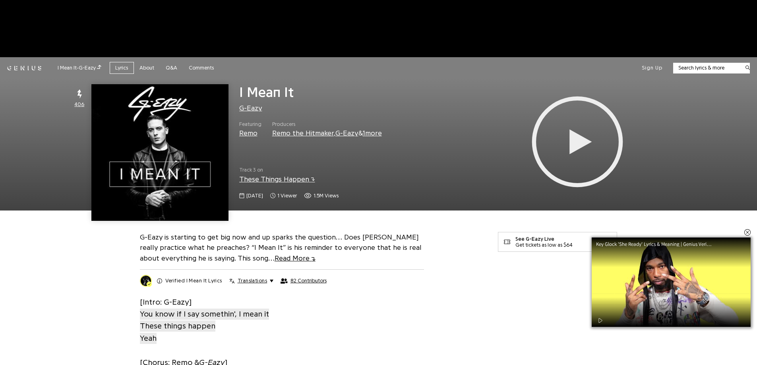  I want to click on span: Track 3 on, so click(363, 170).